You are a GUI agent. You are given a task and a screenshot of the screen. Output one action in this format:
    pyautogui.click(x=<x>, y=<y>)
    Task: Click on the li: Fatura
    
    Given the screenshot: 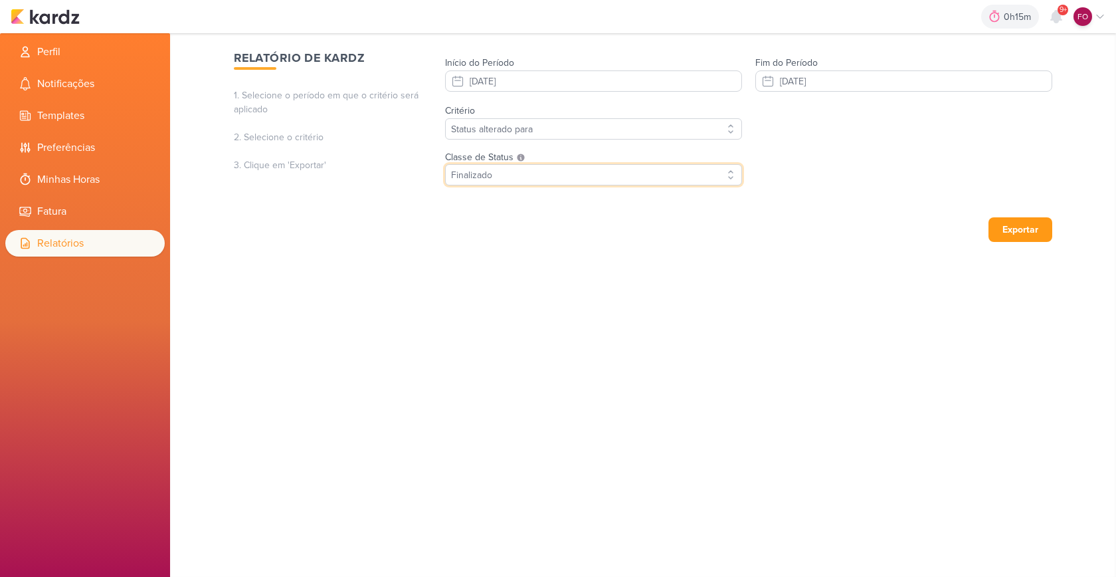 What is the action you would take?
    pyautogui.click(x=85, y=211)
    